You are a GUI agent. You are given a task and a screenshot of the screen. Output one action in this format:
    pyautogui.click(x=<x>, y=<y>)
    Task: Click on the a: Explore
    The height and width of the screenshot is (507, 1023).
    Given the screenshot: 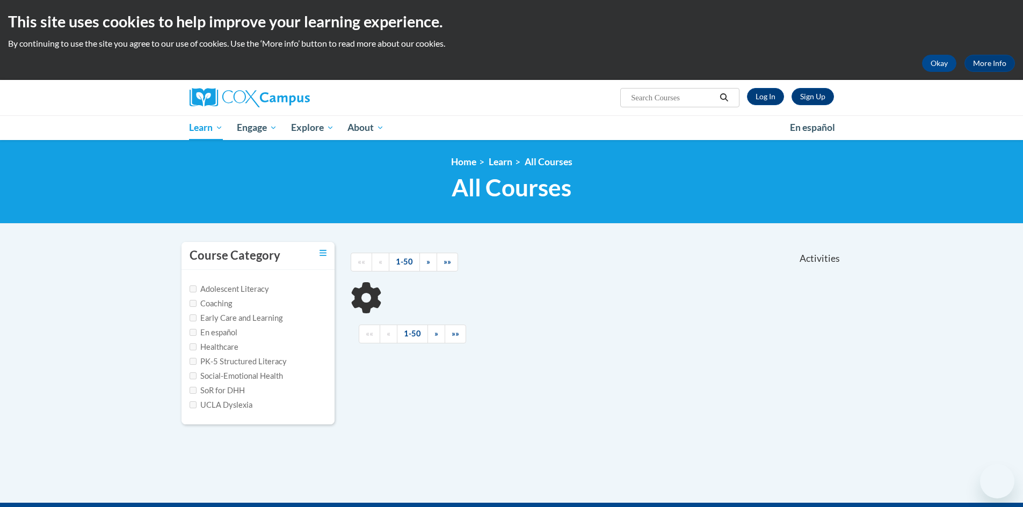 What is the action you would take?
    pyautogui.click(x=312, y=128)
    